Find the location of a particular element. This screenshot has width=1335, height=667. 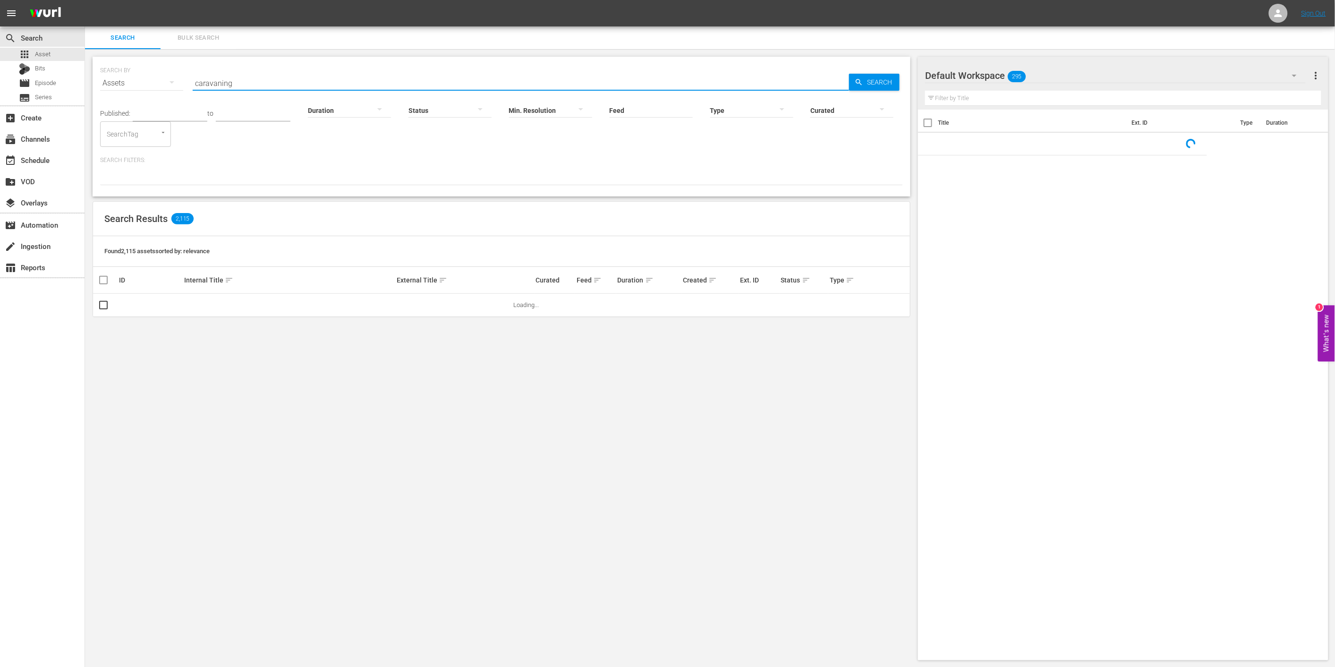

span: Schedule is located at coordinates (10, 161).